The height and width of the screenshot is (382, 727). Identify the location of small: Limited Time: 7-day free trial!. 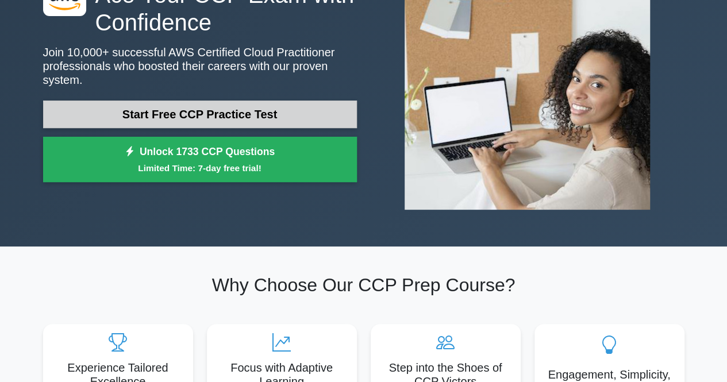
(200, 168).